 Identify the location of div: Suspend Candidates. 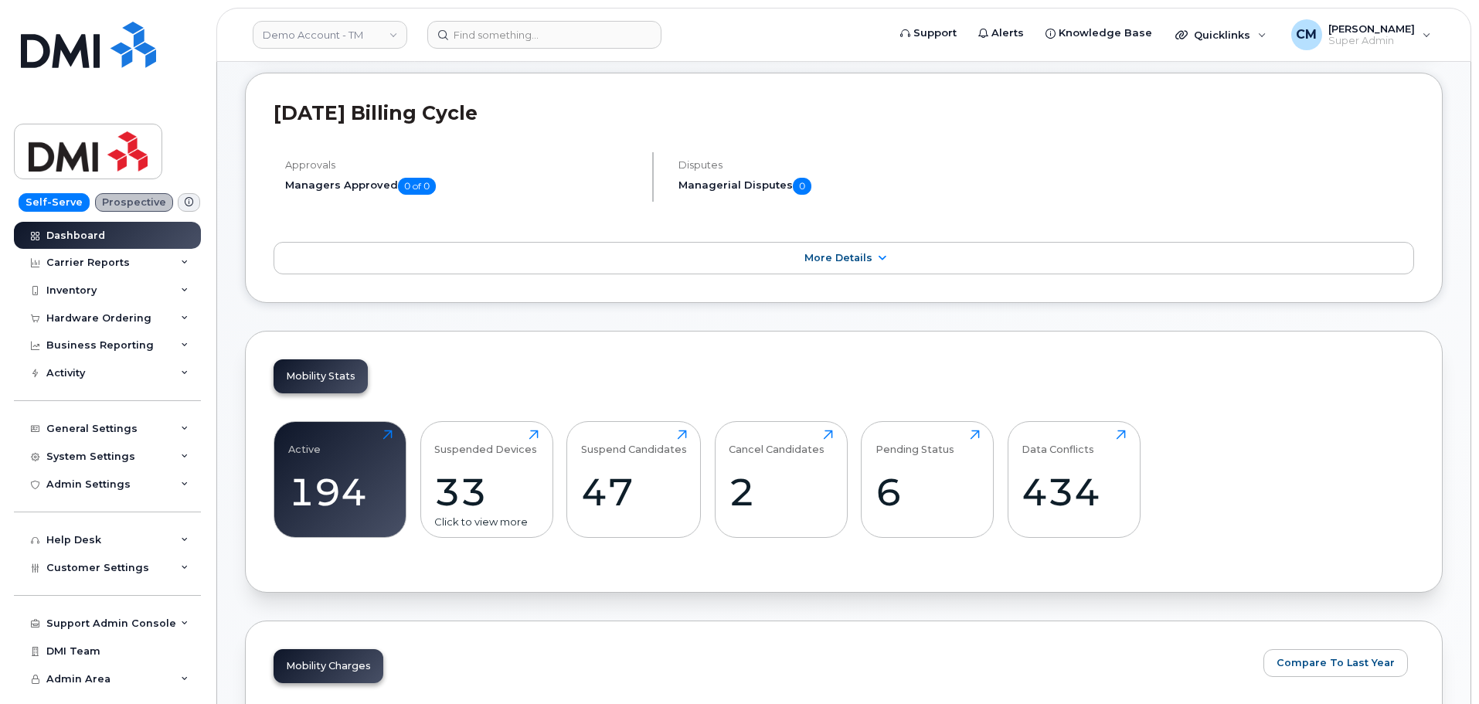
(634, 442).